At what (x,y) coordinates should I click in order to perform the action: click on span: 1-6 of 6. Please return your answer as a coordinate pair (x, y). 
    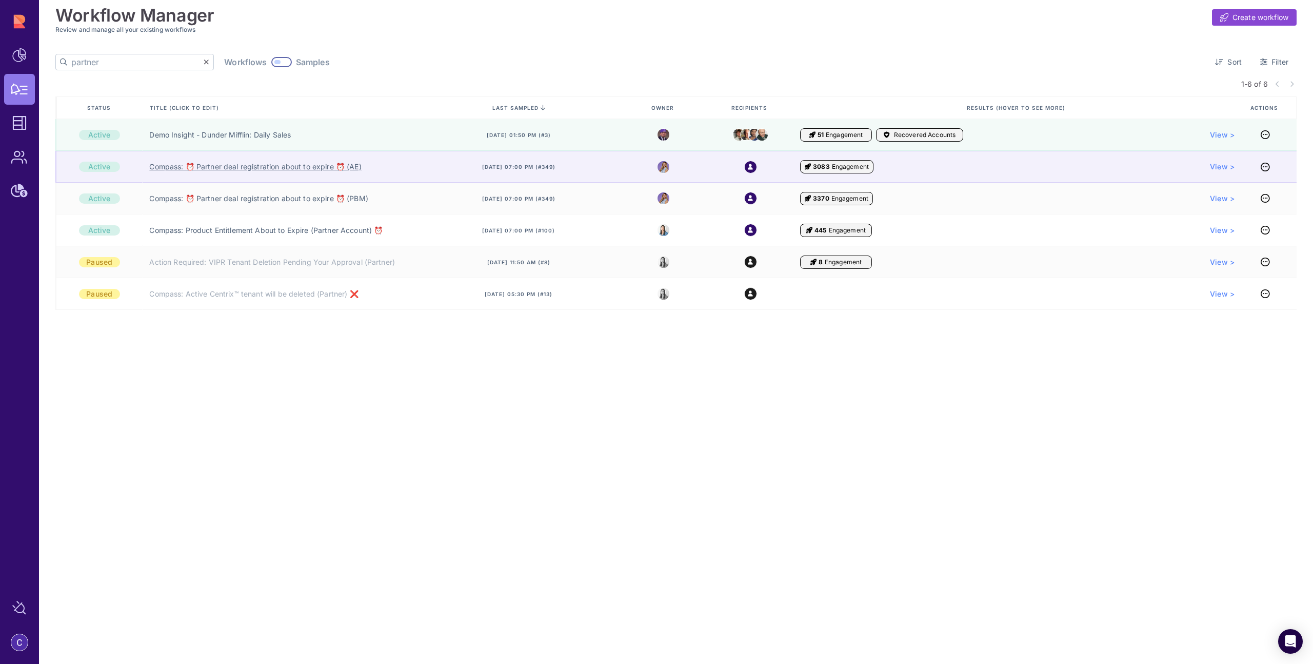
    Looking at the image, I should click on (1254, 84).